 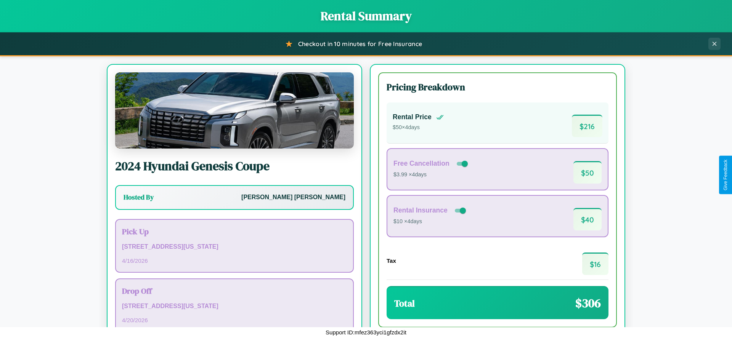 I want to click on p: $10 × 4 days, so click(x=430, y=222).